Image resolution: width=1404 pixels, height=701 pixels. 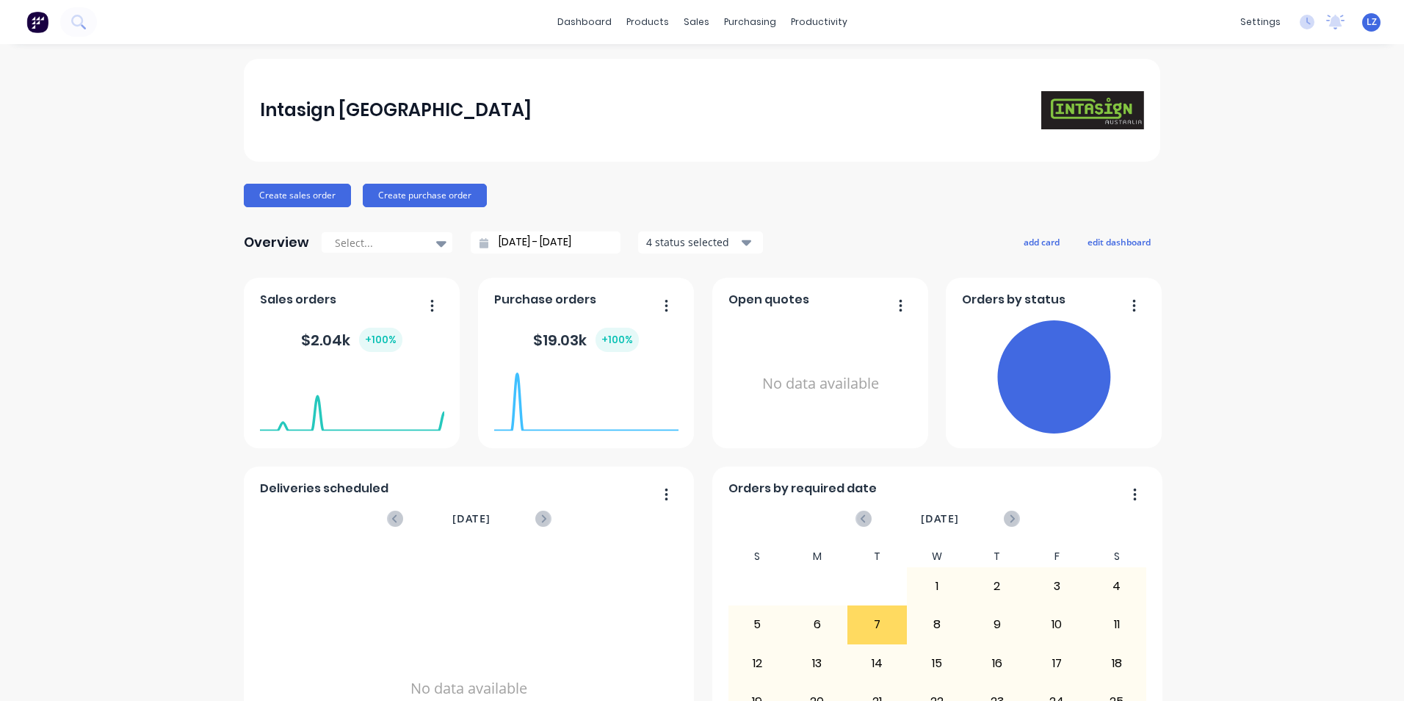 What do you see at coordinates (1057, 663) in the screenshot?
I see `div: 17` at bounding box center [1057, 663].